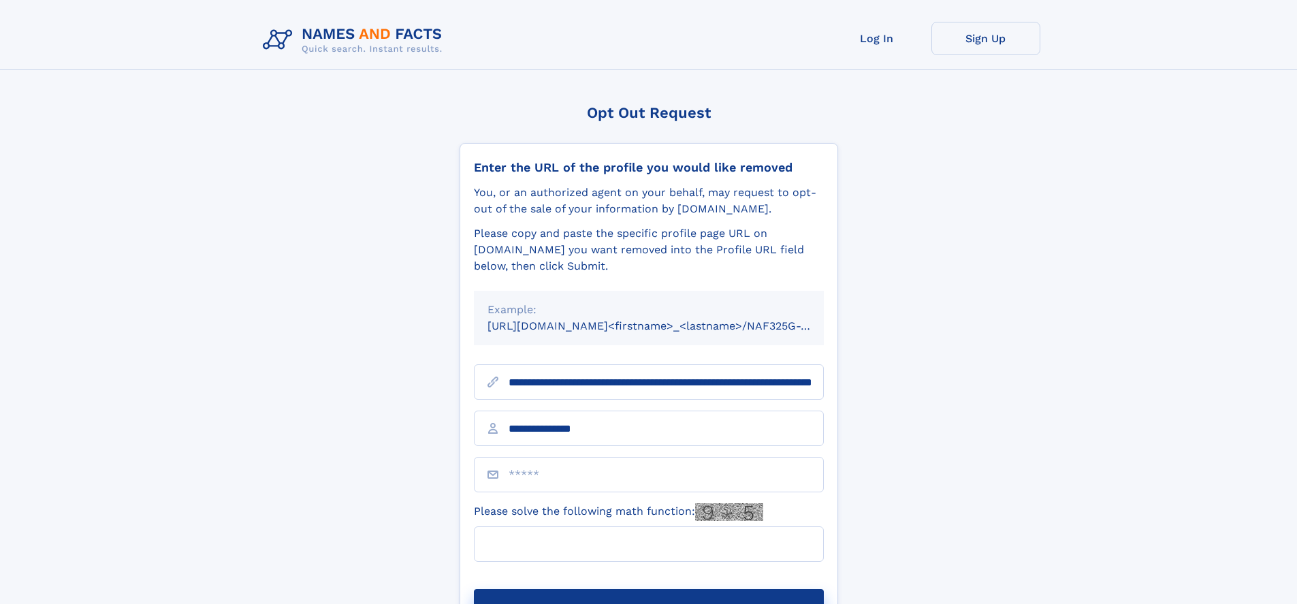 Image resolution: width=1297 pixels, height=604 pixels. What do you see at coordinates (877, 38) in the screenshot?
I see `a: Log In` at bounding box center [877, 38].